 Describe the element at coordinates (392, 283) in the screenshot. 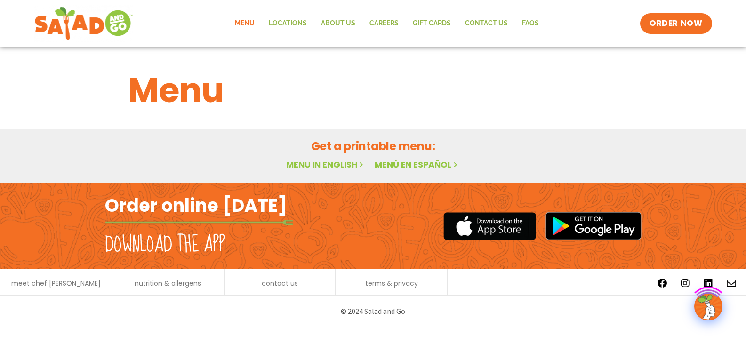

I see `span: terms & privacy` at that location.